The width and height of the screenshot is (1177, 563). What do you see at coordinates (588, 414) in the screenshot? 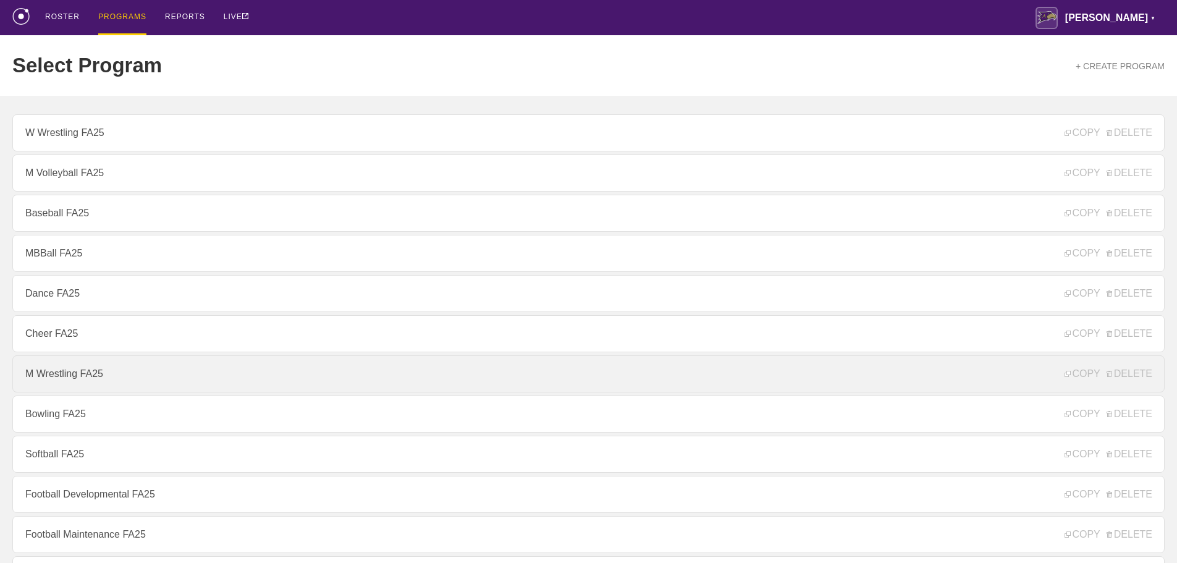
I see `a: Bowling FA25` at bounding box center [588, 414].